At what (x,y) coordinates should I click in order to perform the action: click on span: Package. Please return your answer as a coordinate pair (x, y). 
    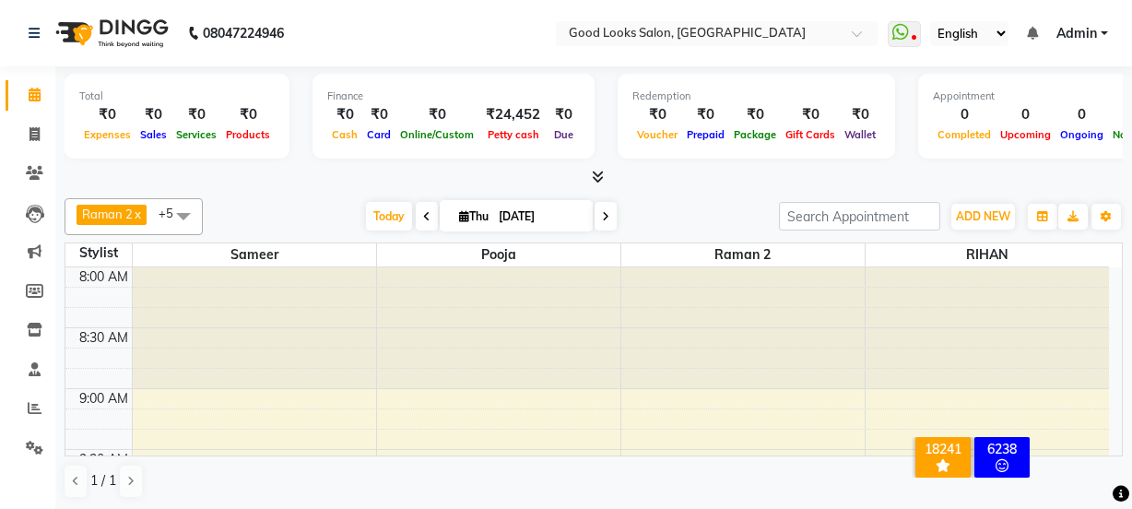
    Looking at the image, I should click on (755, 135).